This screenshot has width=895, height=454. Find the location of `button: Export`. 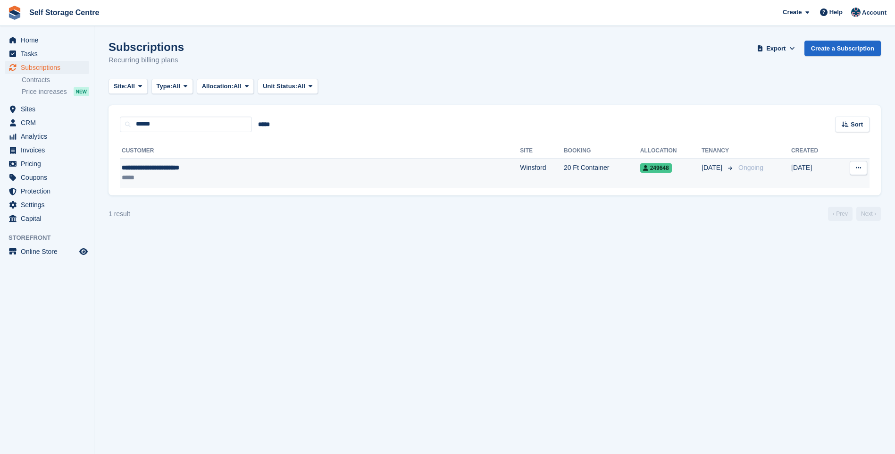

button: Export is located at coordinates (776, 48).